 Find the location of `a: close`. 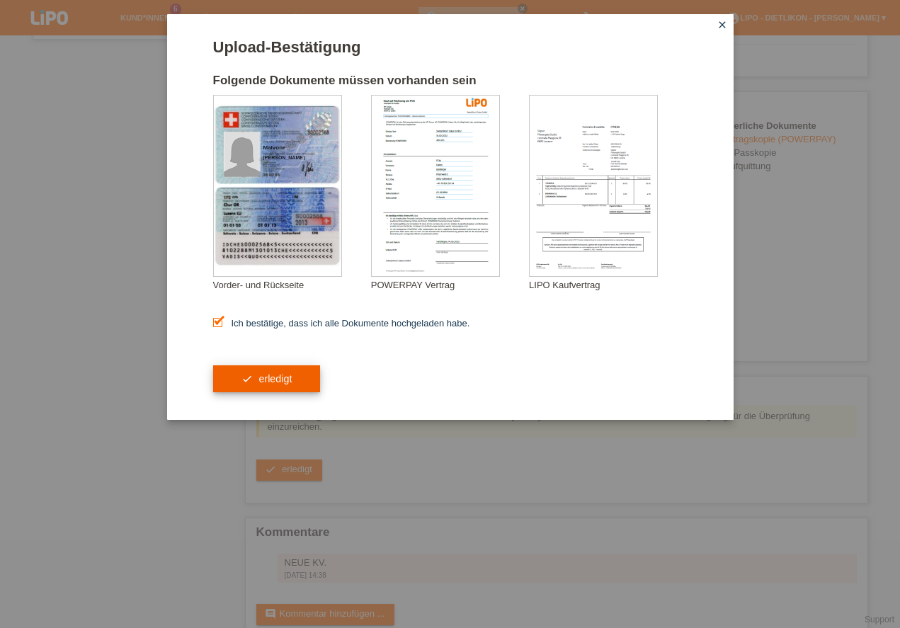

a: close is located at coordinates (722, 25).